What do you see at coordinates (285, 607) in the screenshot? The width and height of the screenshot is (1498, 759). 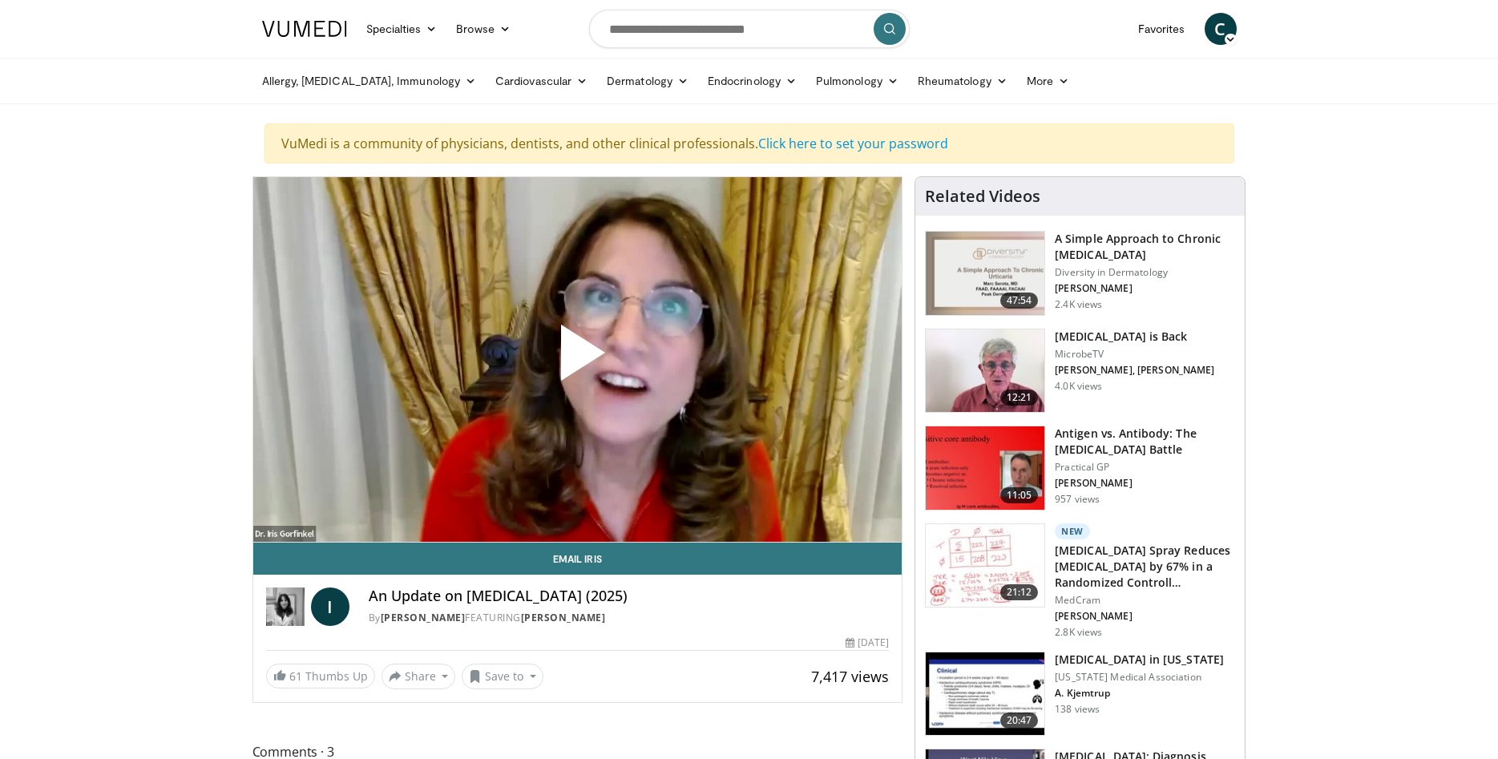 I see `img: Dr. Iris Gorfinkel` at bounding box center [285, 607].